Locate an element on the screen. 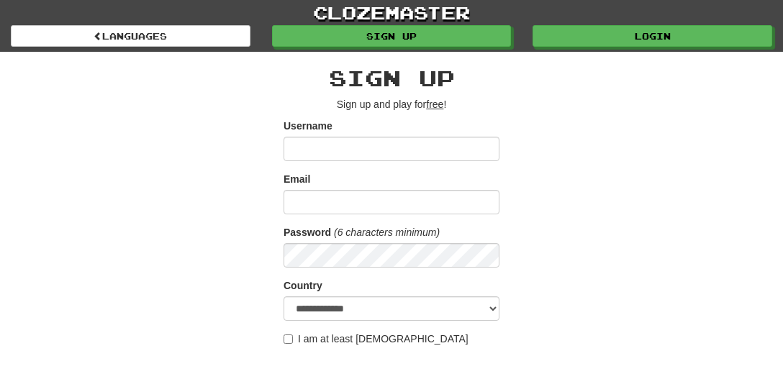 The height and width of the screenshot is (374, 783). h2: Sign up is located at coordinates (391, 78).